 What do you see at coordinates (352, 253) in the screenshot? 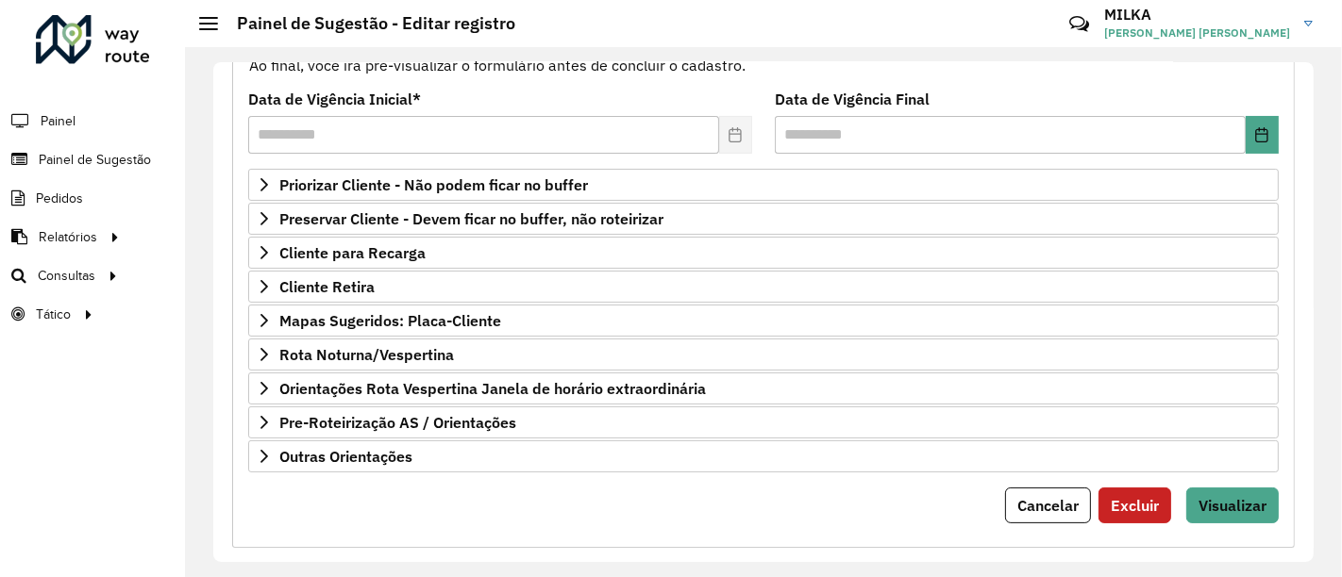
I see `span: Cliente para Recarga` at bounding box center [352, 253].